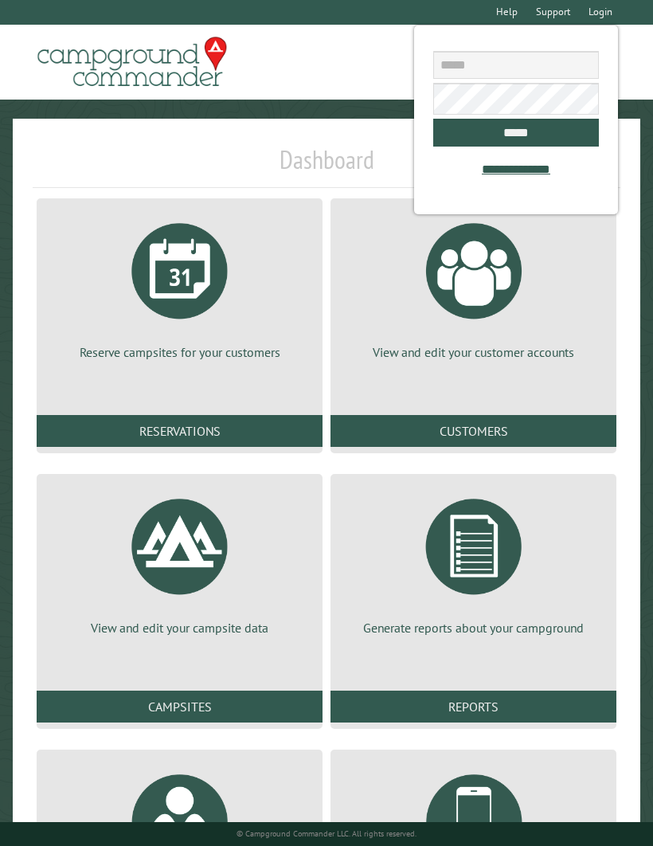  I want to click on small: © Campground Commander LLC. All rights reserved., so click(327, 833).